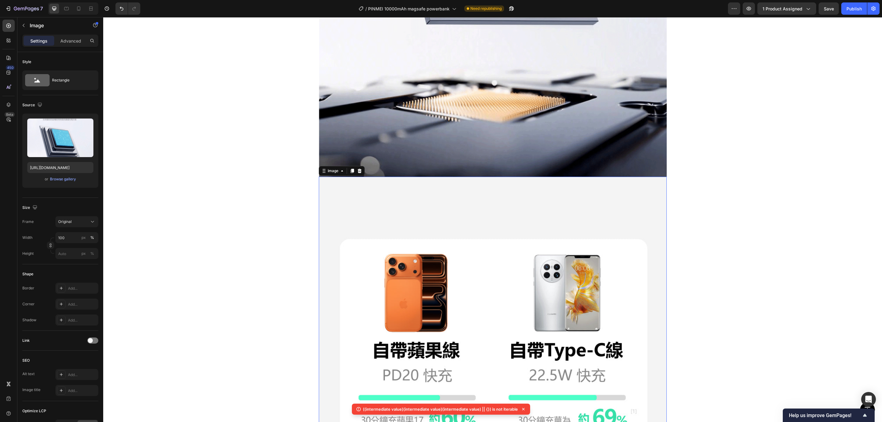  I want to click on p: Image, so click(56, 25).